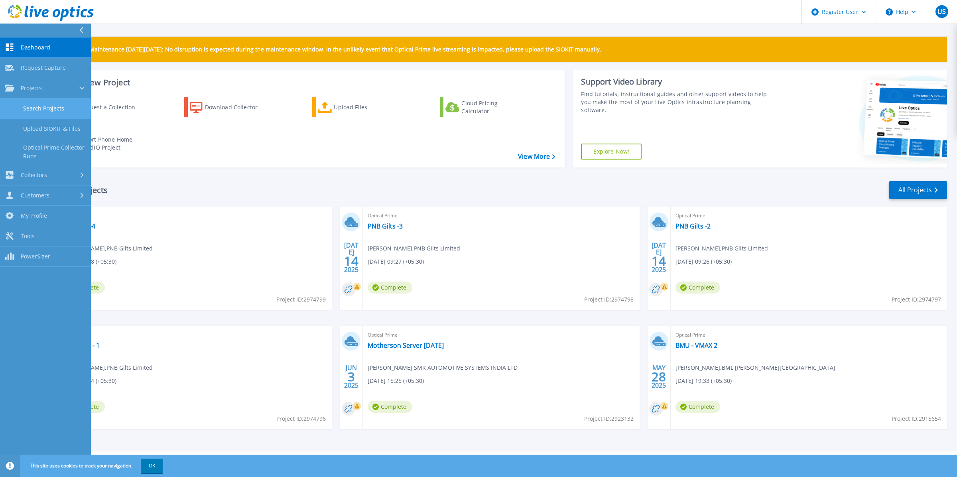  I want to click on div: MAY 2025, so click(658, 376).